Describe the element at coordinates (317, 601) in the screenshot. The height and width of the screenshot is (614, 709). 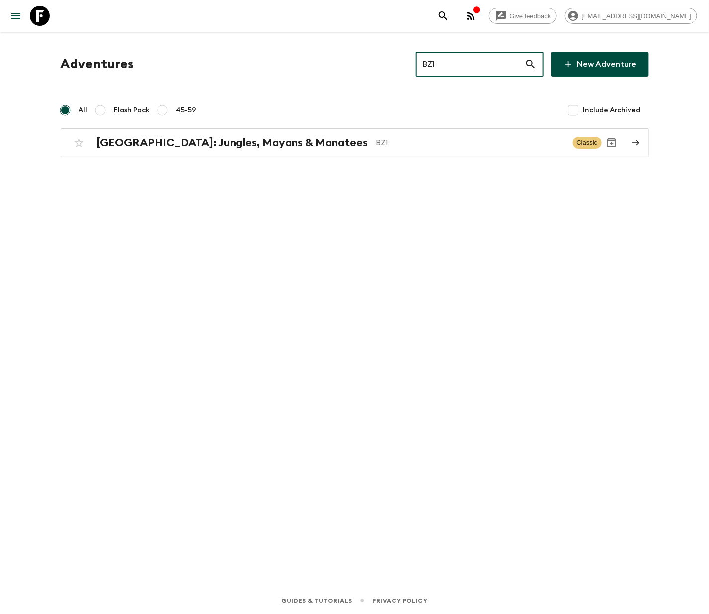
I see `a: Guides & Tutorials` at that location.